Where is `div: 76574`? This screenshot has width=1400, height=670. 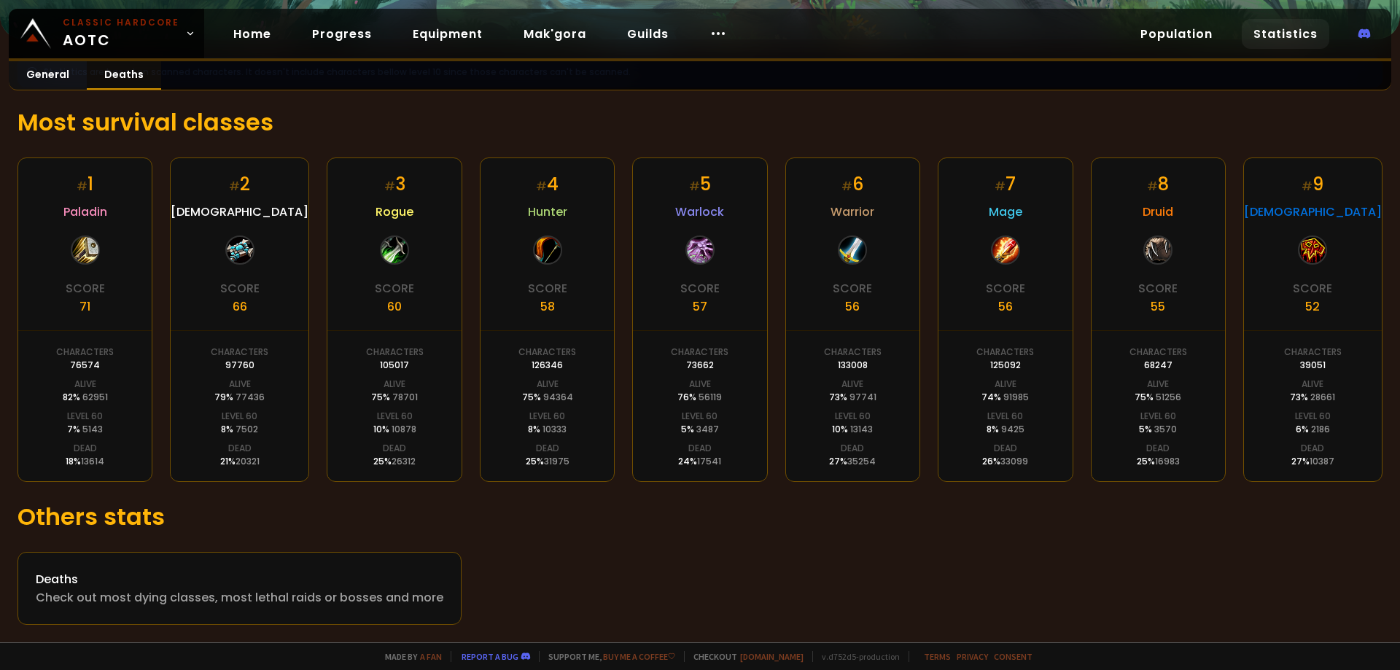 div: 76574 is located at coordinates (85, 365).